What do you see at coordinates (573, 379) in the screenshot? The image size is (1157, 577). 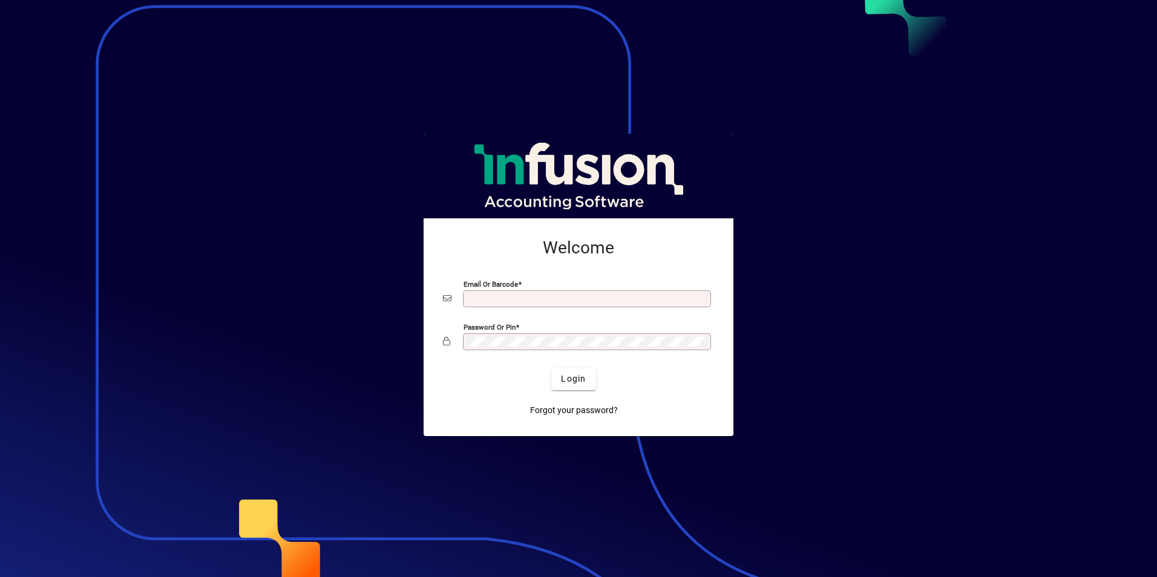 I see `span: Login` at bounding box center [573, 379].